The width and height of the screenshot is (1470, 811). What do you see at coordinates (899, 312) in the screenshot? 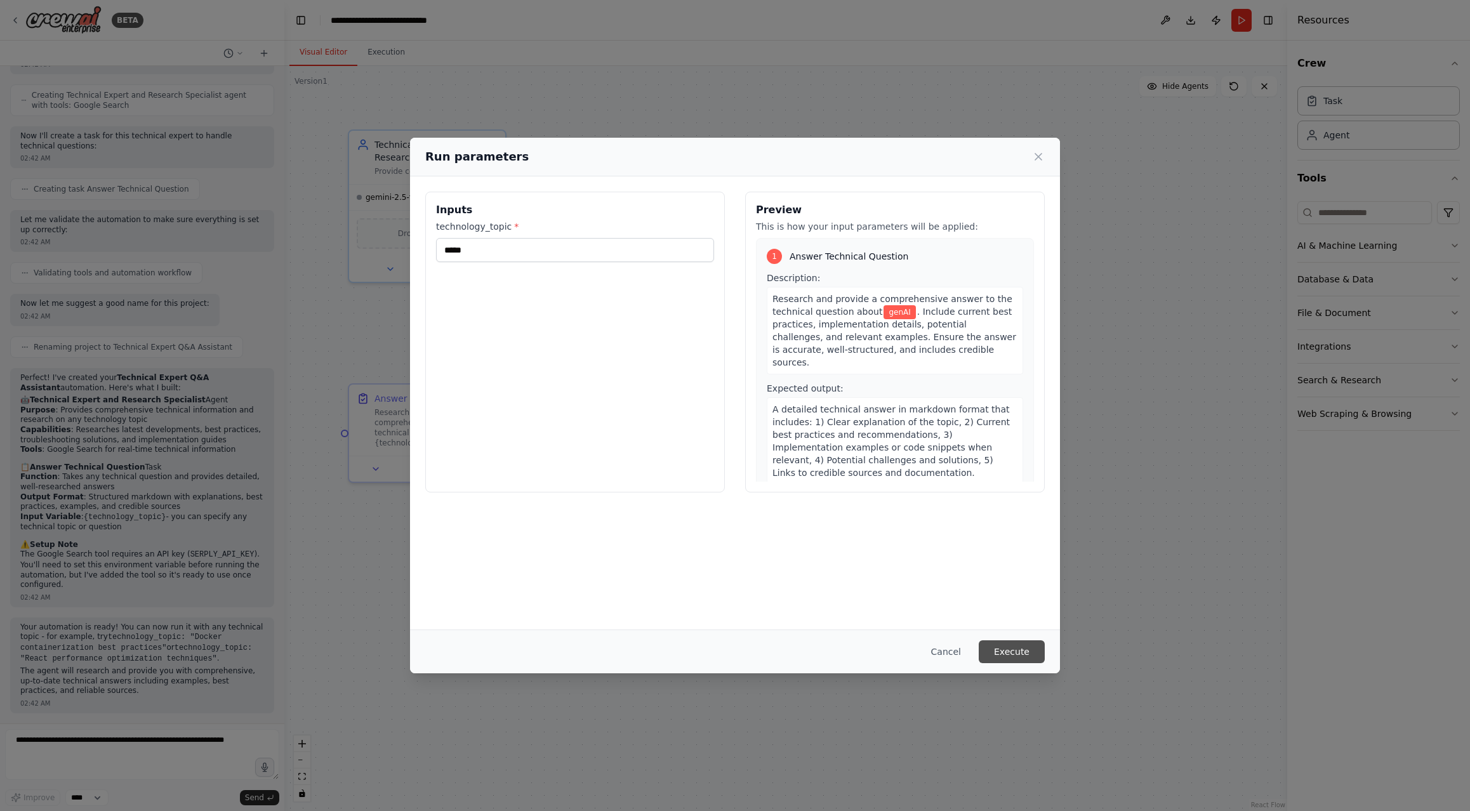
I see `span: Variable: technology_topic` at bounding box center [899, 312].